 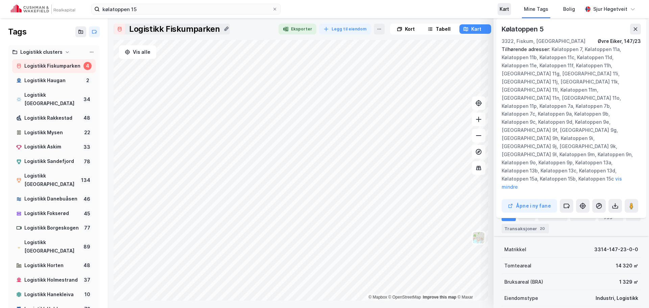 I want to click on a: Logistikk Borgeskogen77, so click(x=54, y=228).